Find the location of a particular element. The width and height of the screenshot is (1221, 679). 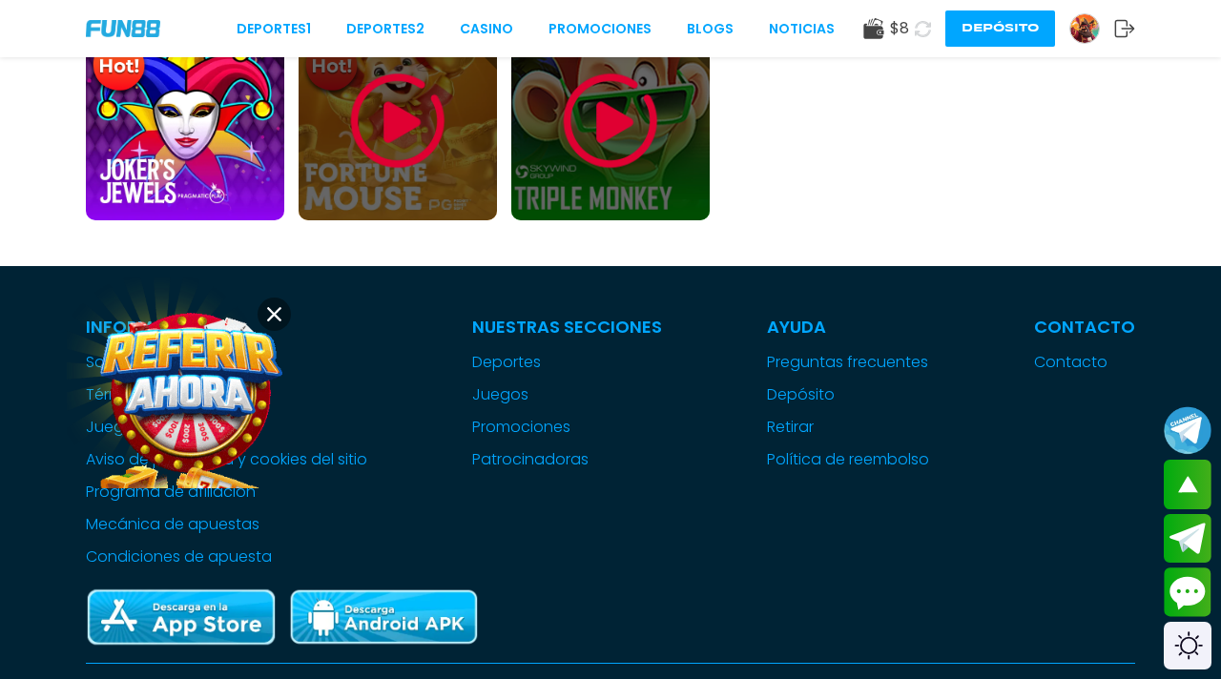

button: Join telegram is located at coordinates (1187, 539).